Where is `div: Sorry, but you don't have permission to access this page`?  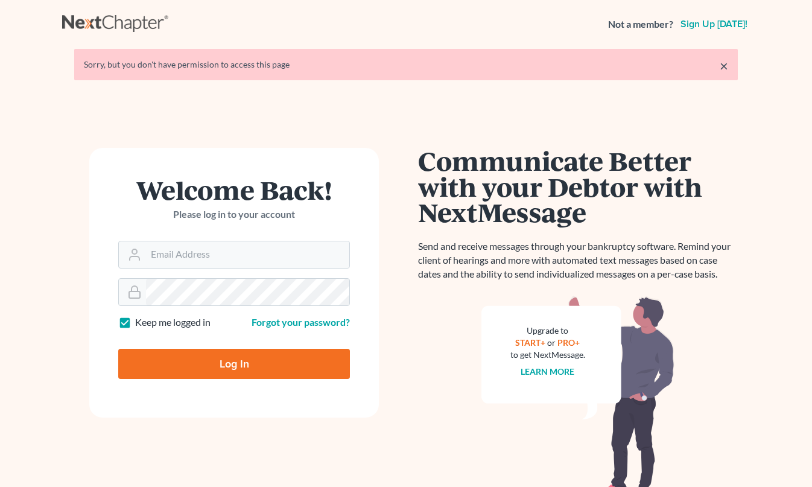 div: Sorry, but you don't have permission to access this page is located at coordinates (406, 65).